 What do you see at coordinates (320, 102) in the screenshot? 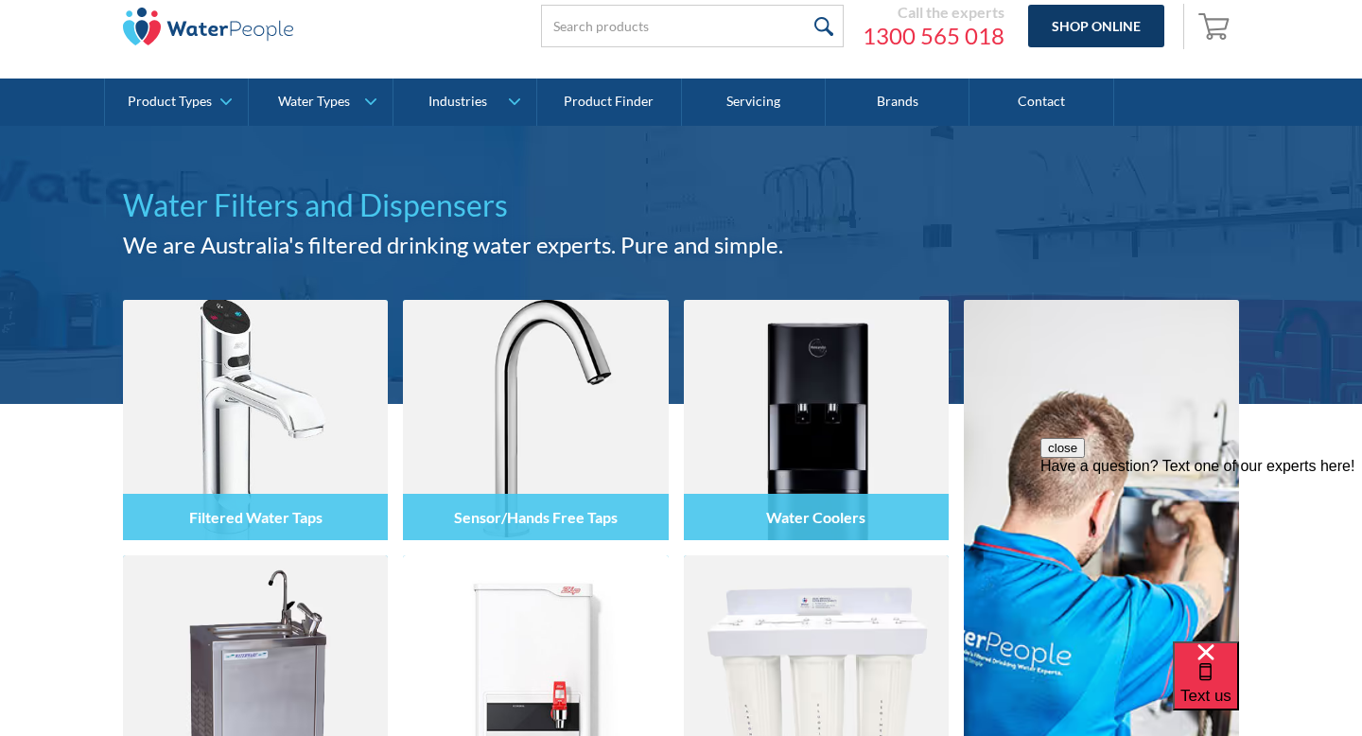
I see `a: Water Types` at bounding box center [320, 102].